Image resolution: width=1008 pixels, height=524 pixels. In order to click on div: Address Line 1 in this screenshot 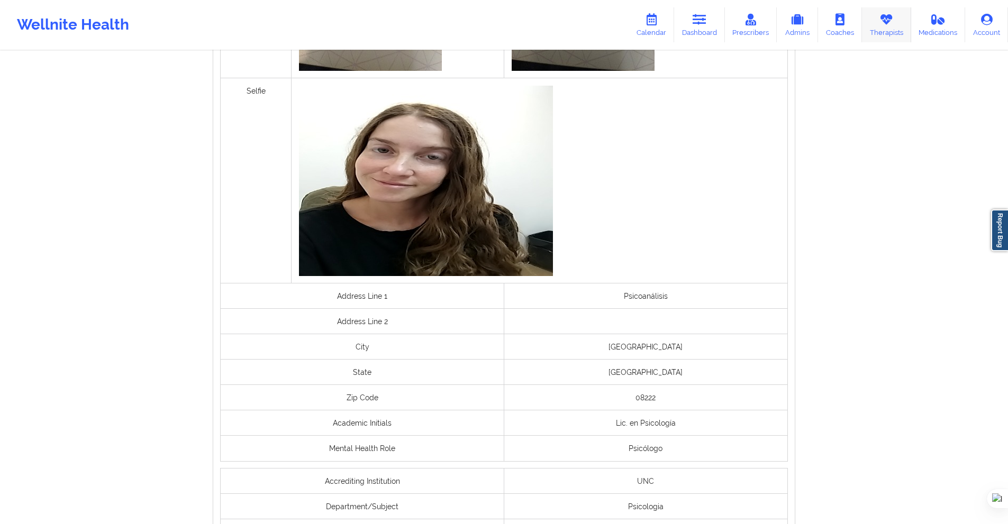, I will do `click(362, 296)`.